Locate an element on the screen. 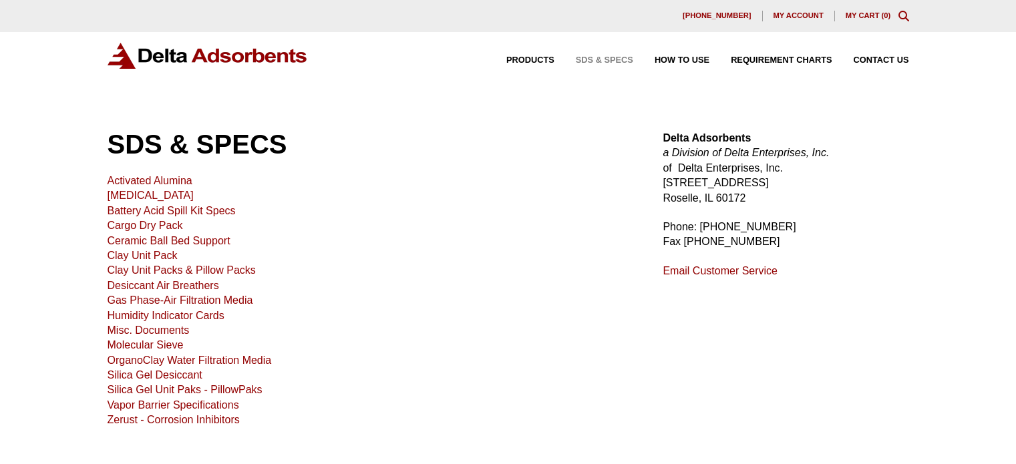 This screenshot has height=464, width=1016. span: My account is located at coordinates (798, 15).